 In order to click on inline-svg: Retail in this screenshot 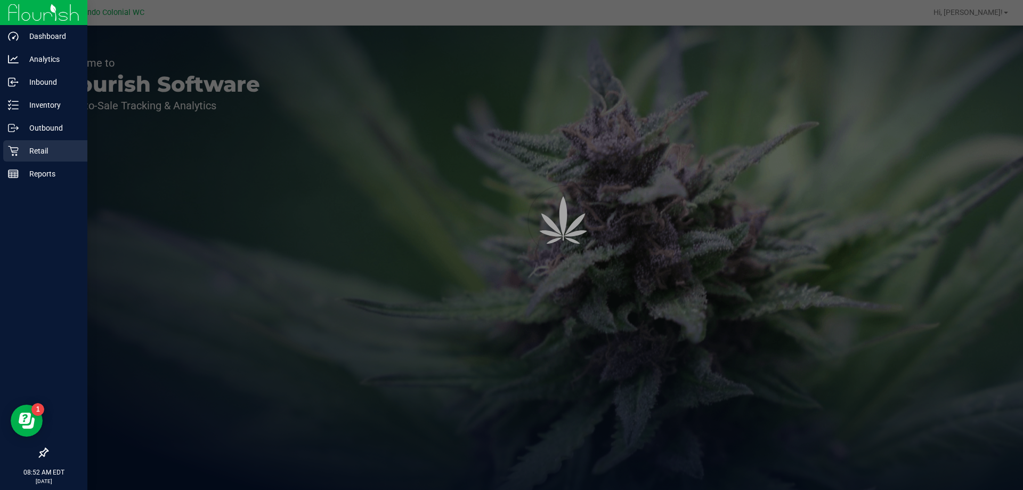, I will do `click(13, 151)`.